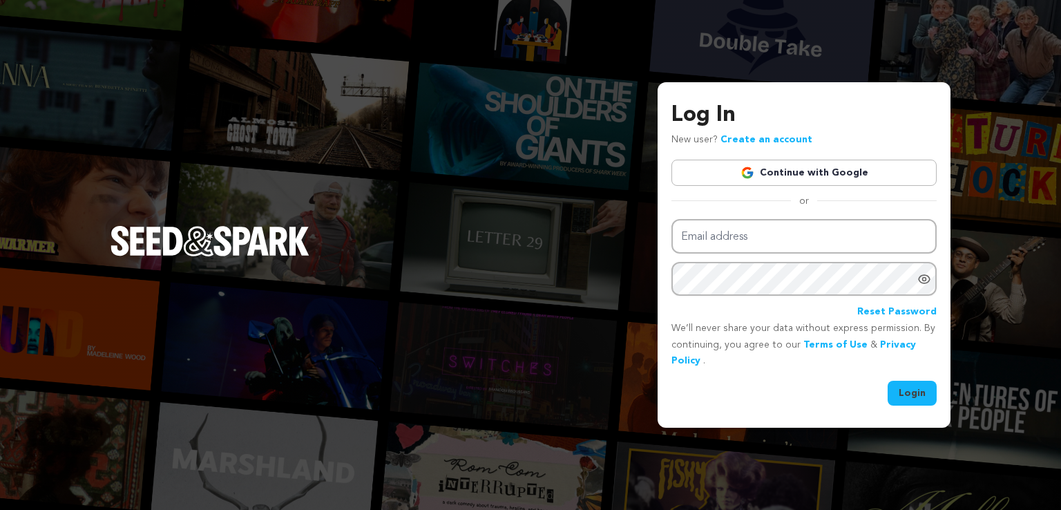 The image size is (1061, 510). What do you see at coordinates (766, 140) in the screenshot?
I see `a: Create an account` at bounding box center [766, 140].